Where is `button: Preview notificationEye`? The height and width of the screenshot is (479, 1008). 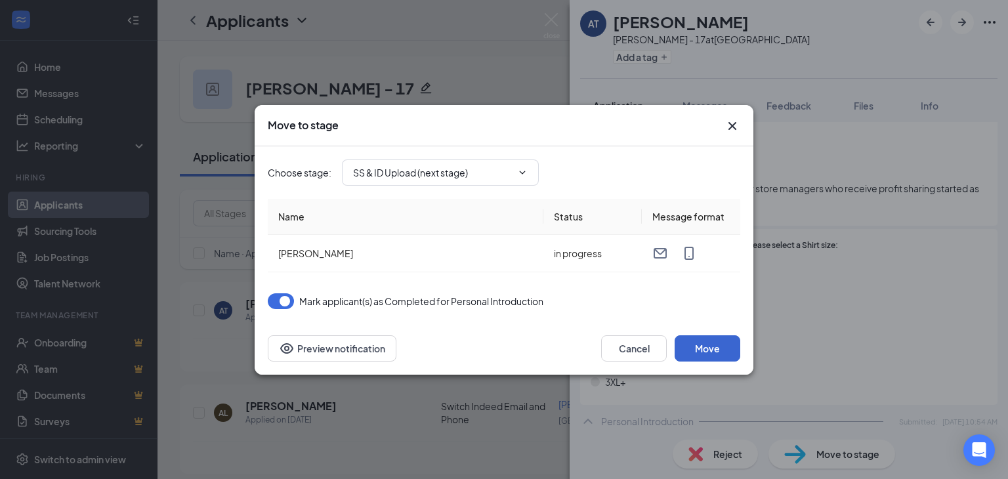 button: Preview notificationEye is located at coordinates (332, 348).